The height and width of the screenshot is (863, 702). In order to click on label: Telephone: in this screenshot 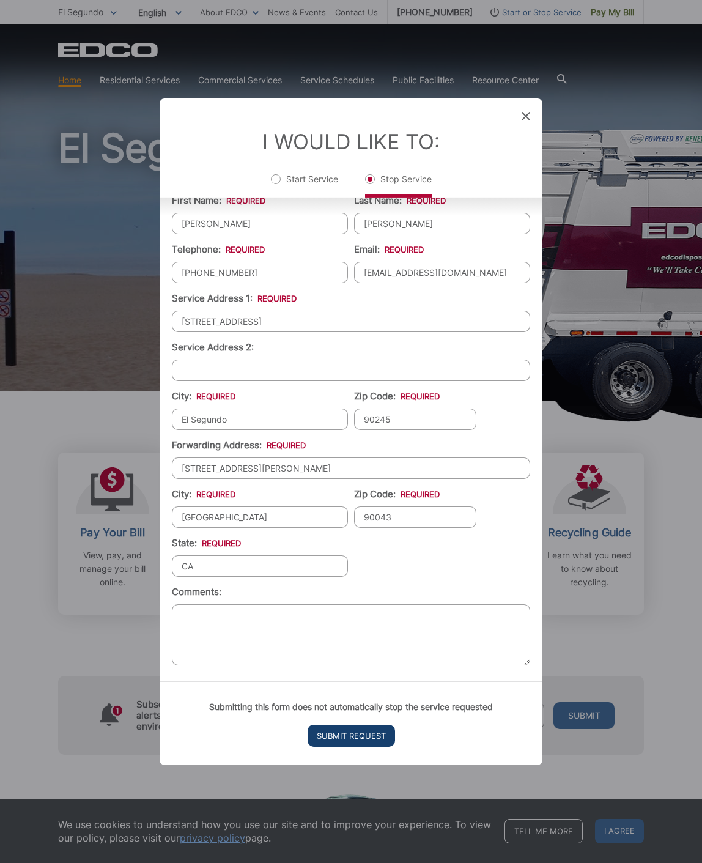, I will do `click(218, 249)`.